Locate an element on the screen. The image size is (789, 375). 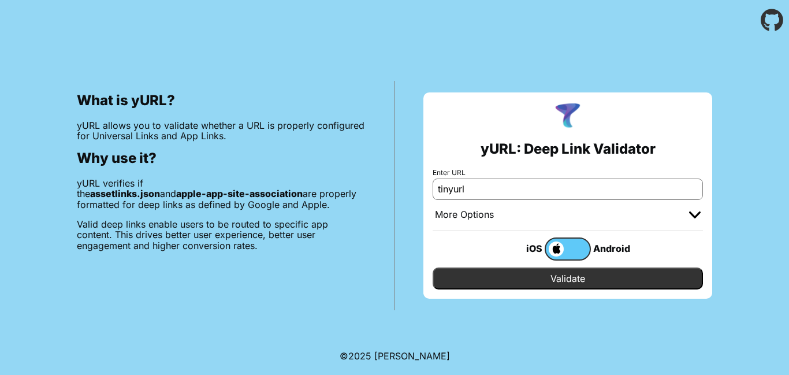
p: yURL allows you to validate whether a URL is properly configured for Universal Links and App Links. is located at coordinates (221, 130).